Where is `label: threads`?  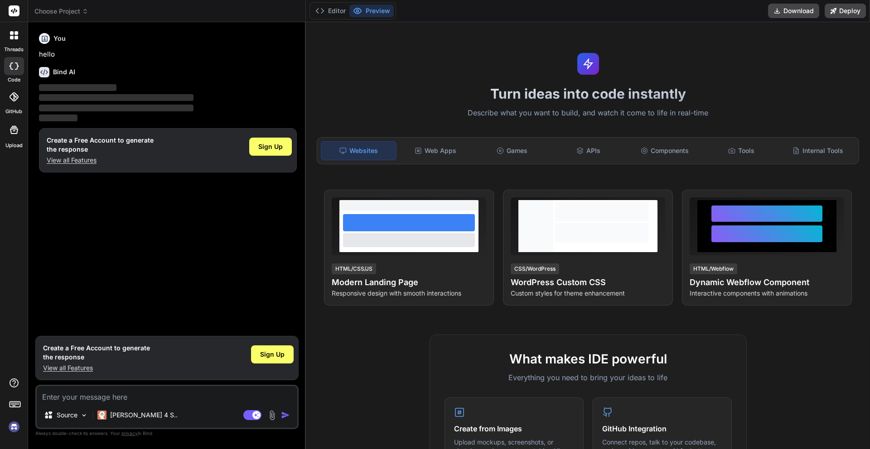 label: threads is located at coordinates (14, 49).